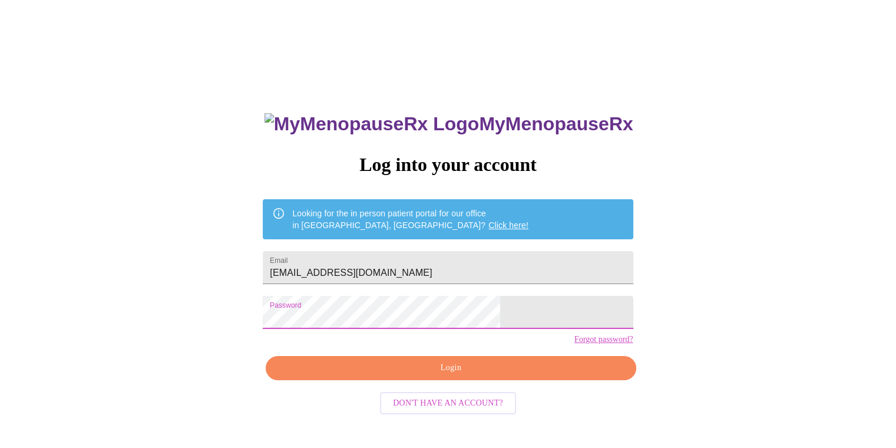  What do you see at coordinates (604, 339) in the screenshot?
I see `a: Forgot password?` at bounding box center [604, 339].